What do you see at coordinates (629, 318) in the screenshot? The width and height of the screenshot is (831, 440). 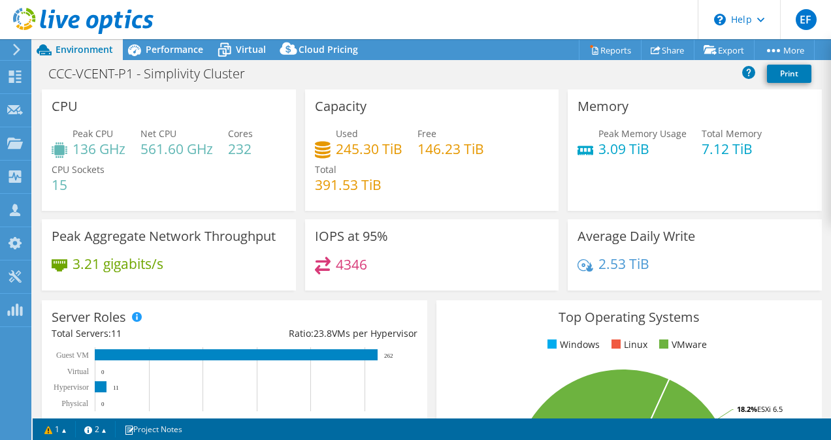 I see `h3: Top Operating Systems` at bounding box center [629, 318].